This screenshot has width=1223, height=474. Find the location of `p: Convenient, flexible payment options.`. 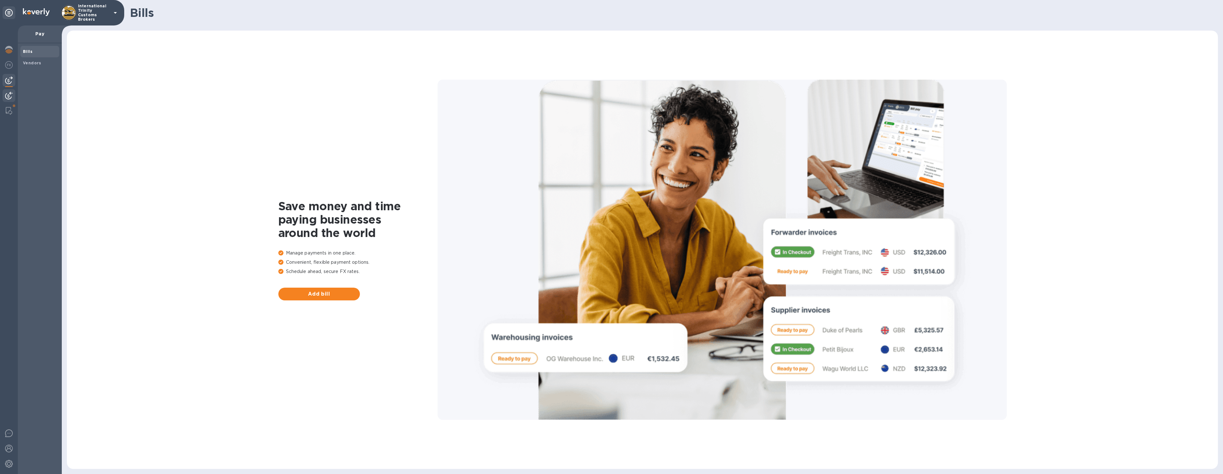

p: Convenient, flexible payment options. is located at coordinates (358, 262).